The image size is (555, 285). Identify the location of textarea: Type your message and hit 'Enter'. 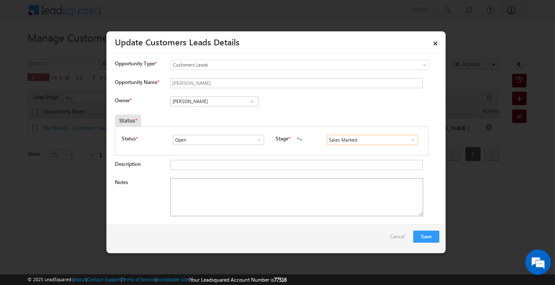
(83, 147).